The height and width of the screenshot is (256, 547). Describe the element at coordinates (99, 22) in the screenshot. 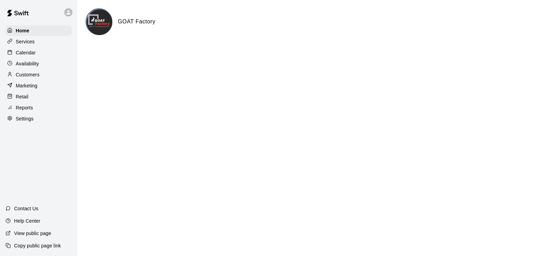

I see `img: GOAT Factory logo` at that location.